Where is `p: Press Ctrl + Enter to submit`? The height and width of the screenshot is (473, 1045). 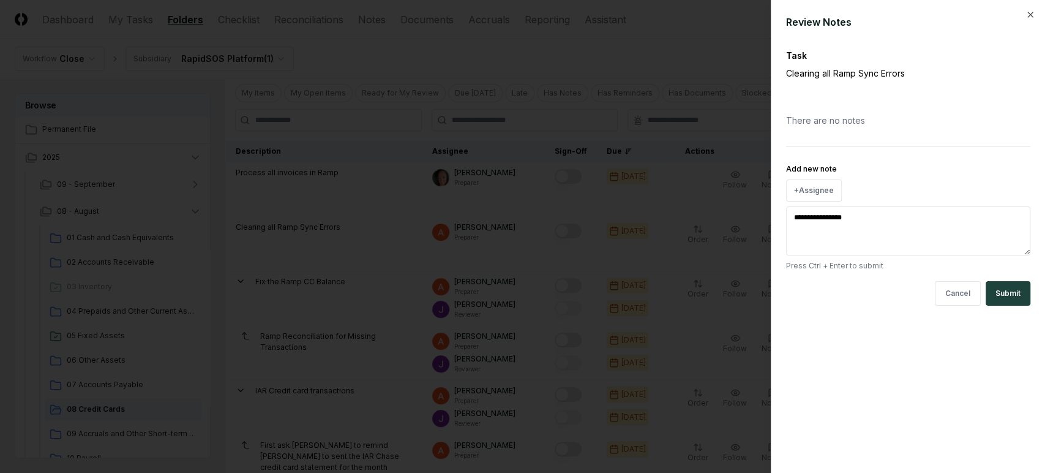 p: Press Ctrl + Enter to submit is located at coordinates (908, 266).